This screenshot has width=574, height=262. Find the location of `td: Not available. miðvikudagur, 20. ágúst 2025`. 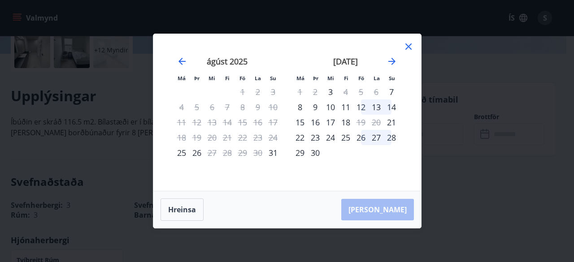

td: Not available. miðvikudagur, 20. ágúst 2025 is located at coordinates (212, 138).